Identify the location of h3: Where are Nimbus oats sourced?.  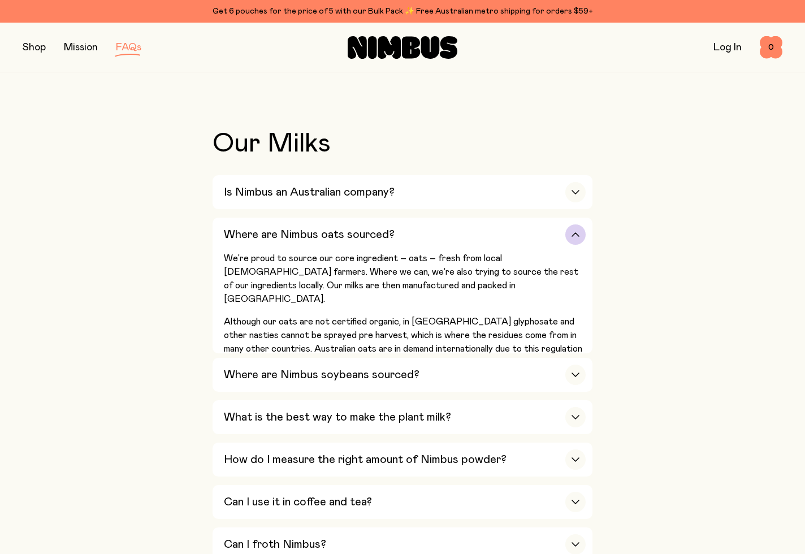
(309, 234).